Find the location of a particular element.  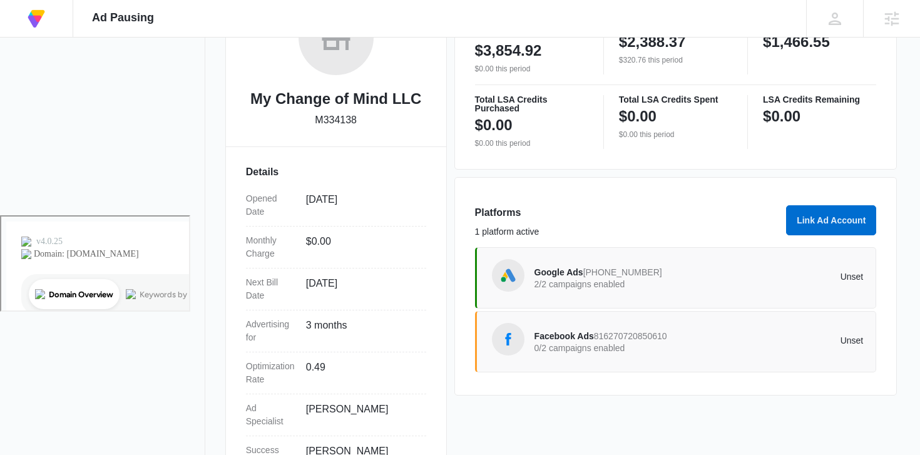

p: $320.76 this period is located at coordinates (675, 60).